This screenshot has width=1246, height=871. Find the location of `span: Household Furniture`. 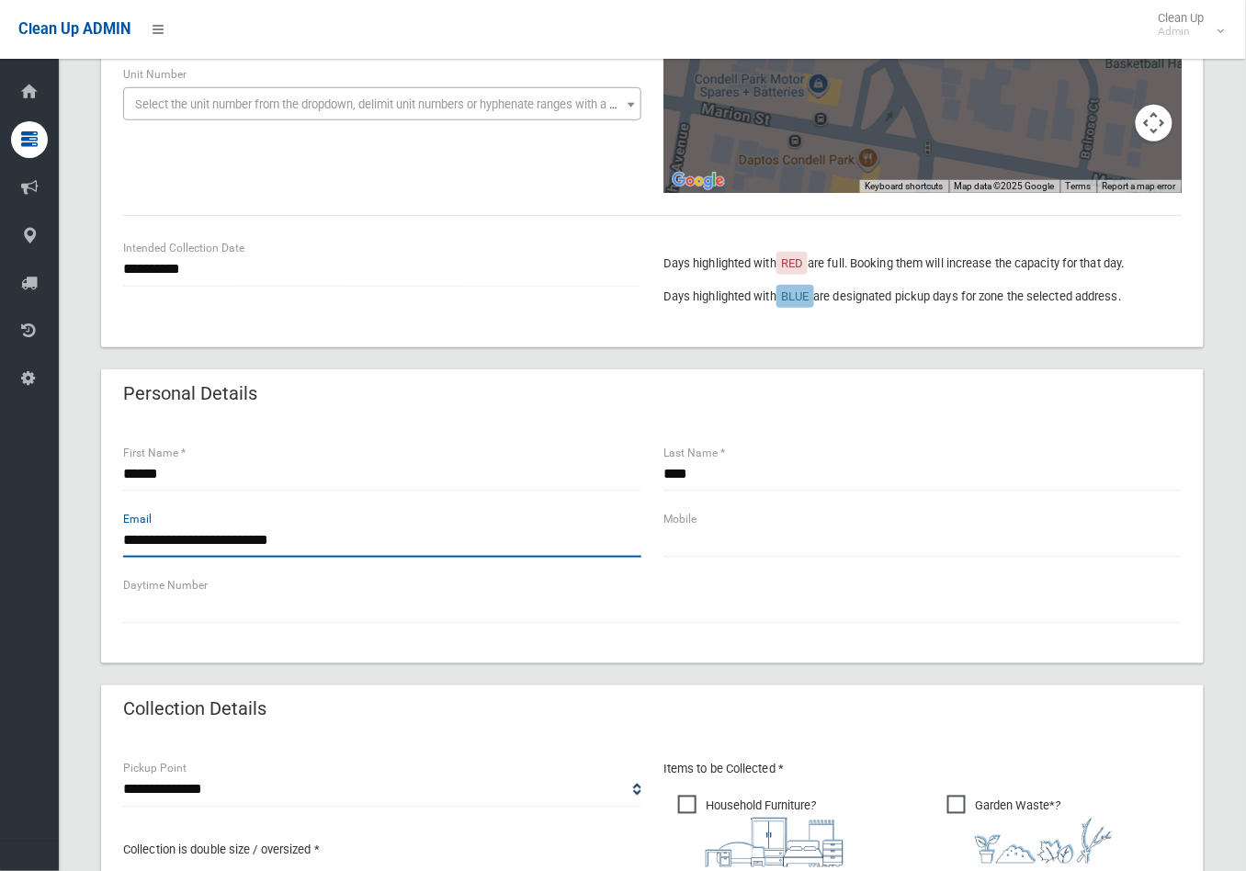

span: Household Furniture is located at coordinates (761, 831).